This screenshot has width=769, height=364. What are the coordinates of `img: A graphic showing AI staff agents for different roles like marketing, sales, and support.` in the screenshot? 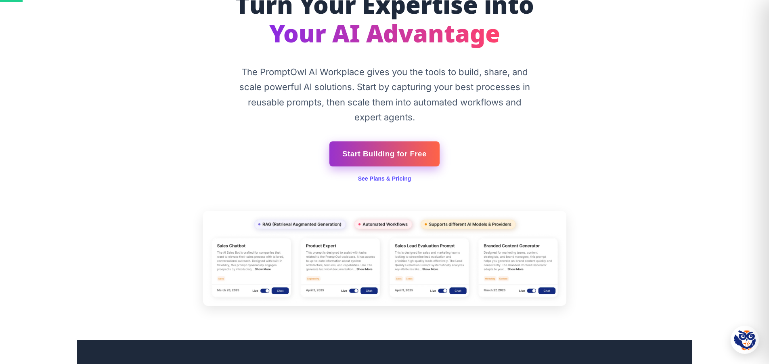 It's located at (385, 258).